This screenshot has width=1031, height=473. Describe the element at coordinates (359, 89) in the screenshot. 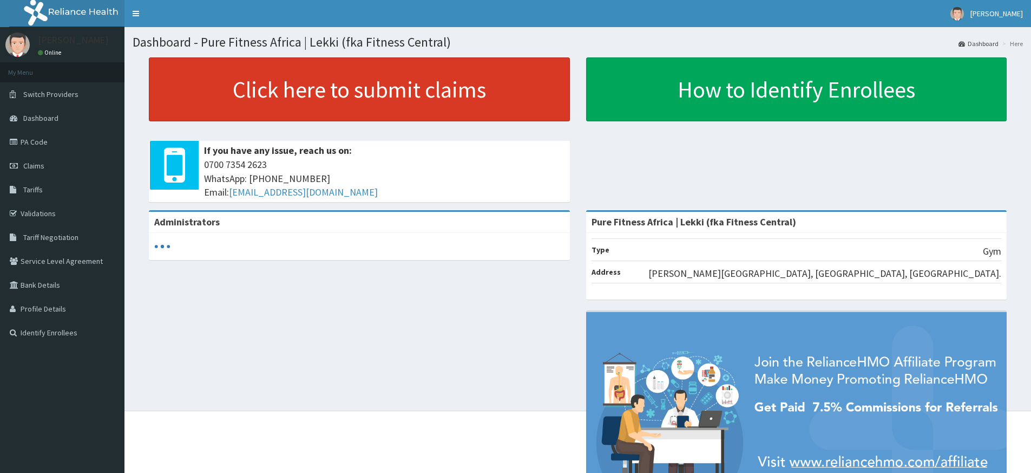

I see `a: Click here to submit claims` at that location.